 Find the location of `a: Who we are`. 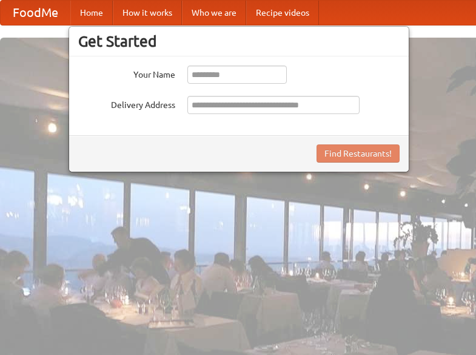

a: Who we are is located at coordinates (214, 13).